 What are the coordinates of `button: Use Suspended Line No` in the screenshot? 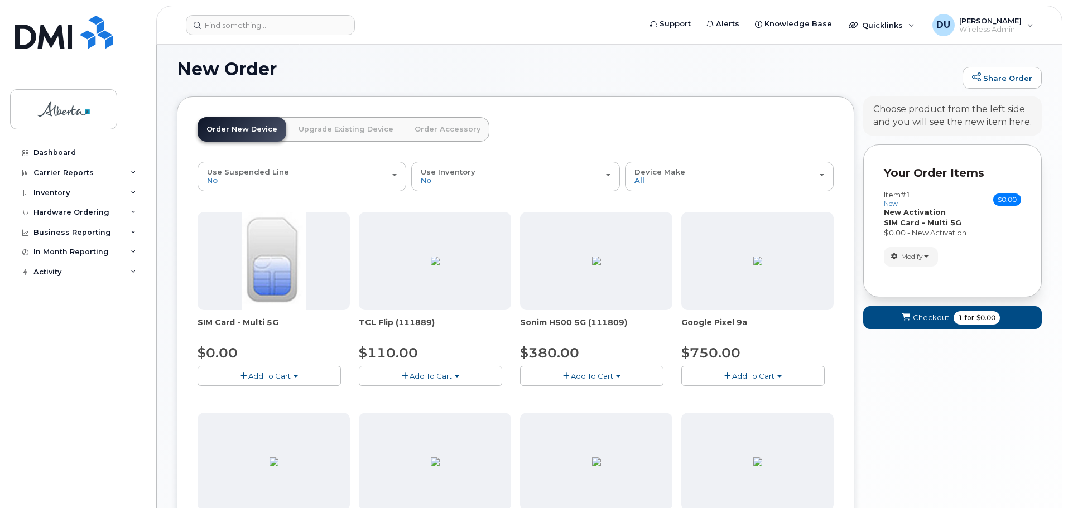 It's located at (302, 176).